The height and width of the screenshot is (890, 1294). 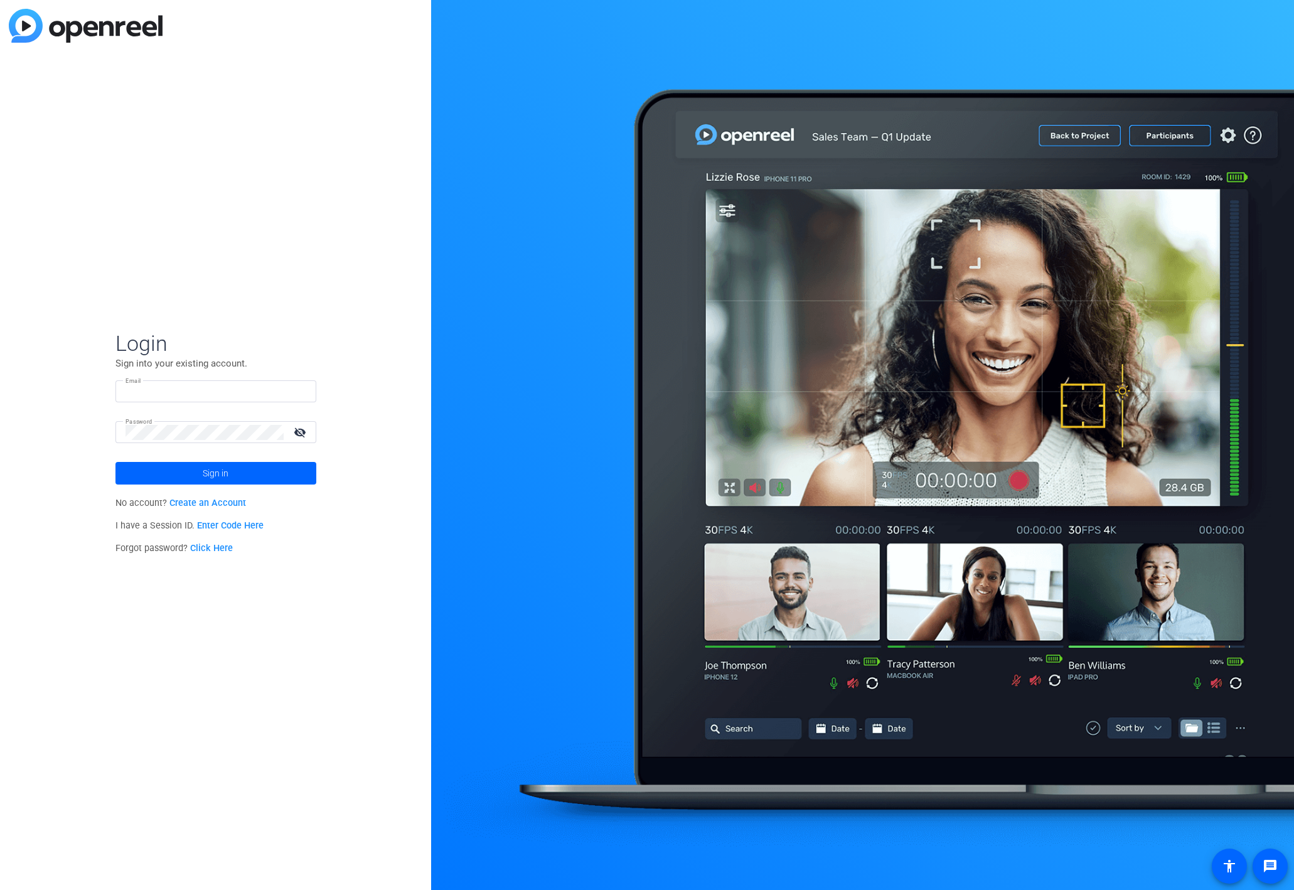 What do you see at coordinates (1270, 866) in the screenshot?
I see `mat-icon: message` at bounding box center [1270, 866].